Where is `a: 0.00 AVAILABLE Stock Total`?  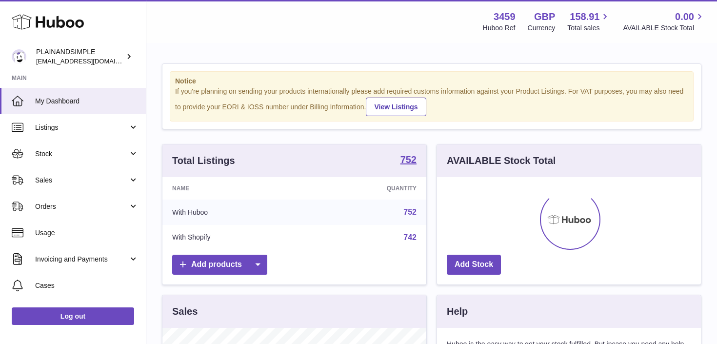 a: 0.00 AVAILABLE Stock Total is located at coordinates (664, 21).